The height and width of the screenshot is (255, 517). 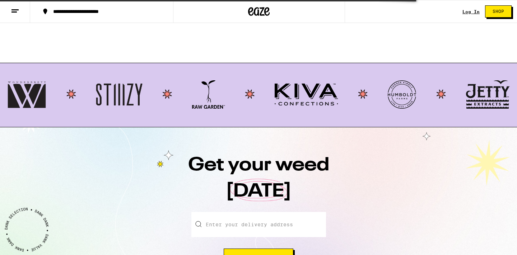 What do you see at coordinates (498, 11) in the screenshot?
I see `span: Shop` at bounding box center [498, 11].